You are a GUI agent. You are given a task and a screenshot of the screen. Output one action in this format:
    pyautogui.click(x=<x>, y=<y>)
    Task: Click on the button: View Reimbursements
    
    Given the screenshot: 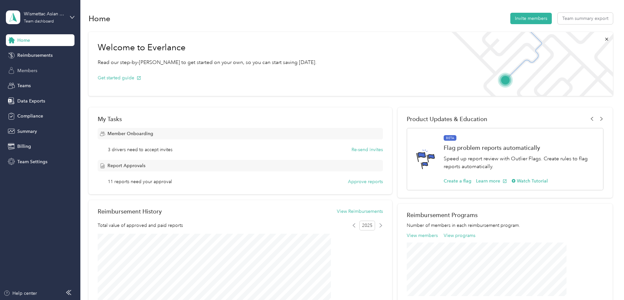 What is the action you would take?
    pyautogui.click(x=360, y=211)
    